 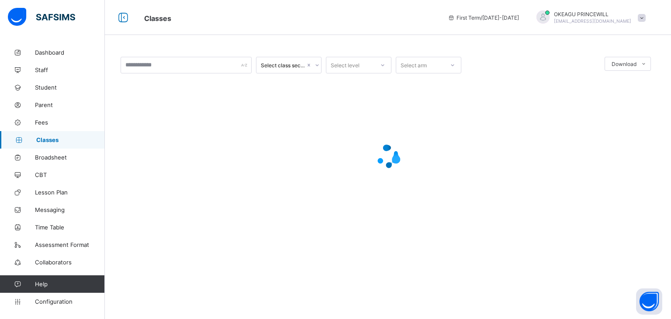 What do you see at coordinates (483, 17) in the screenshot?
I see `span: session/term information` at bounding box center [483, 17].